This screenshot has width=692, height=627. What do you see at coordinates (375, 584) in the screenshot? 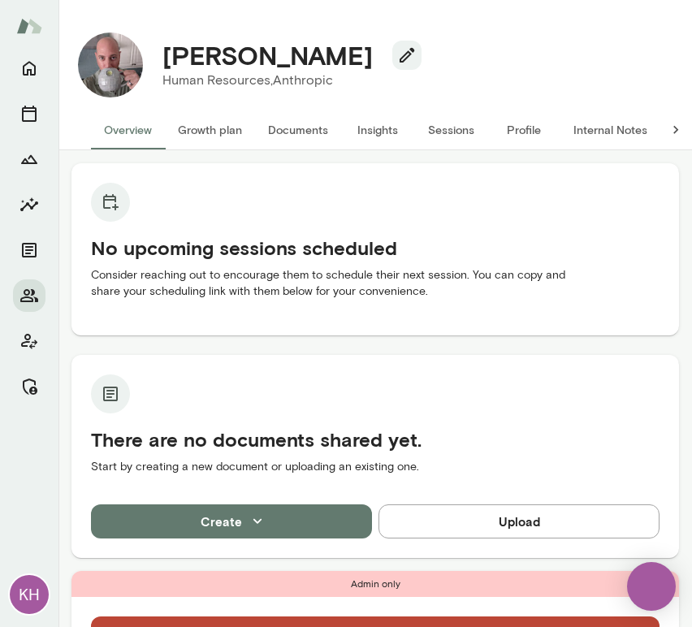
I see `div: Admin only` at bounding box center [375, 584].